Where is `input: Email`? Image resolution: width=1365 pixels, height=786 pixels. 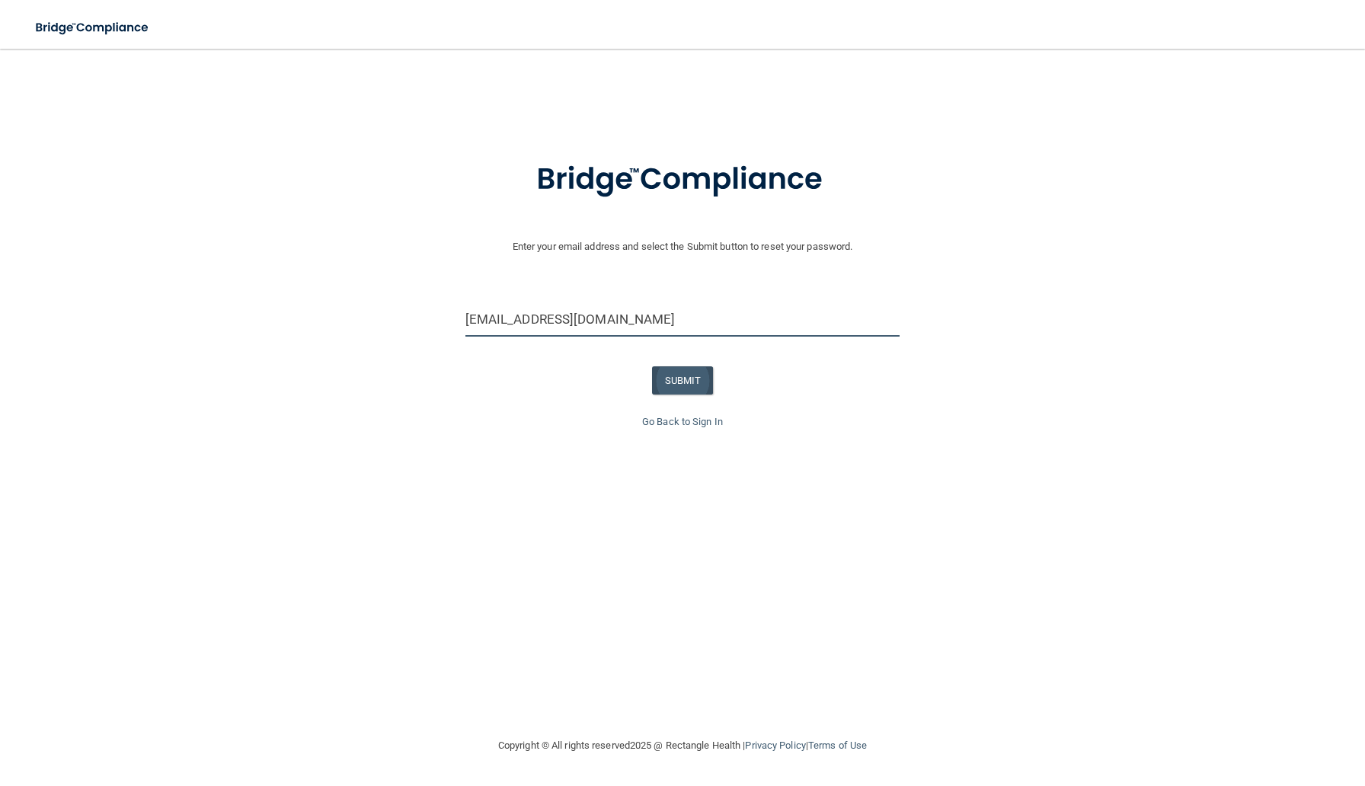
input: Email is located at coordinates (683, 319).